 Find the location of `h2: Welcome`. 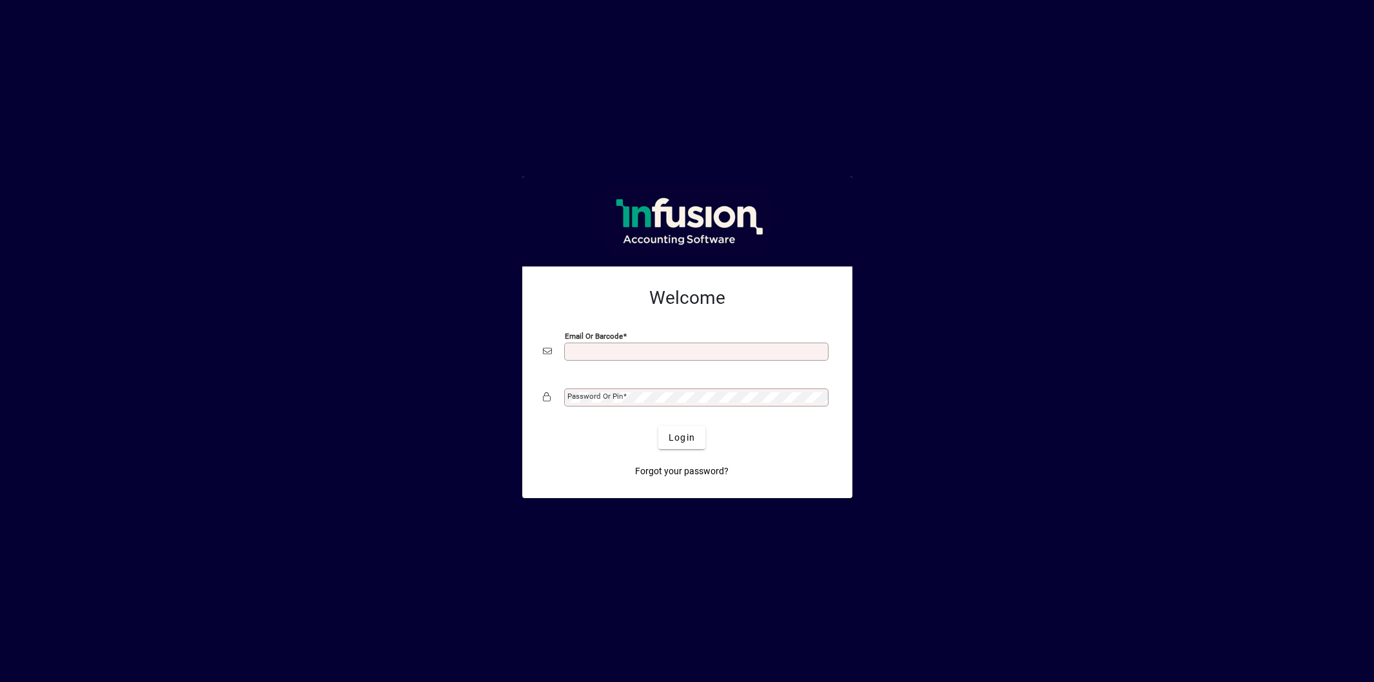

h2: Welcome is located at coordinates (688, 298).